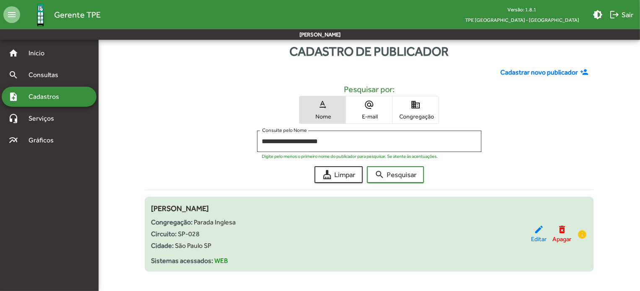 The width and height of the screenshot is (640, 291). I want to click on strong: Congregação:, so click(172, 222).